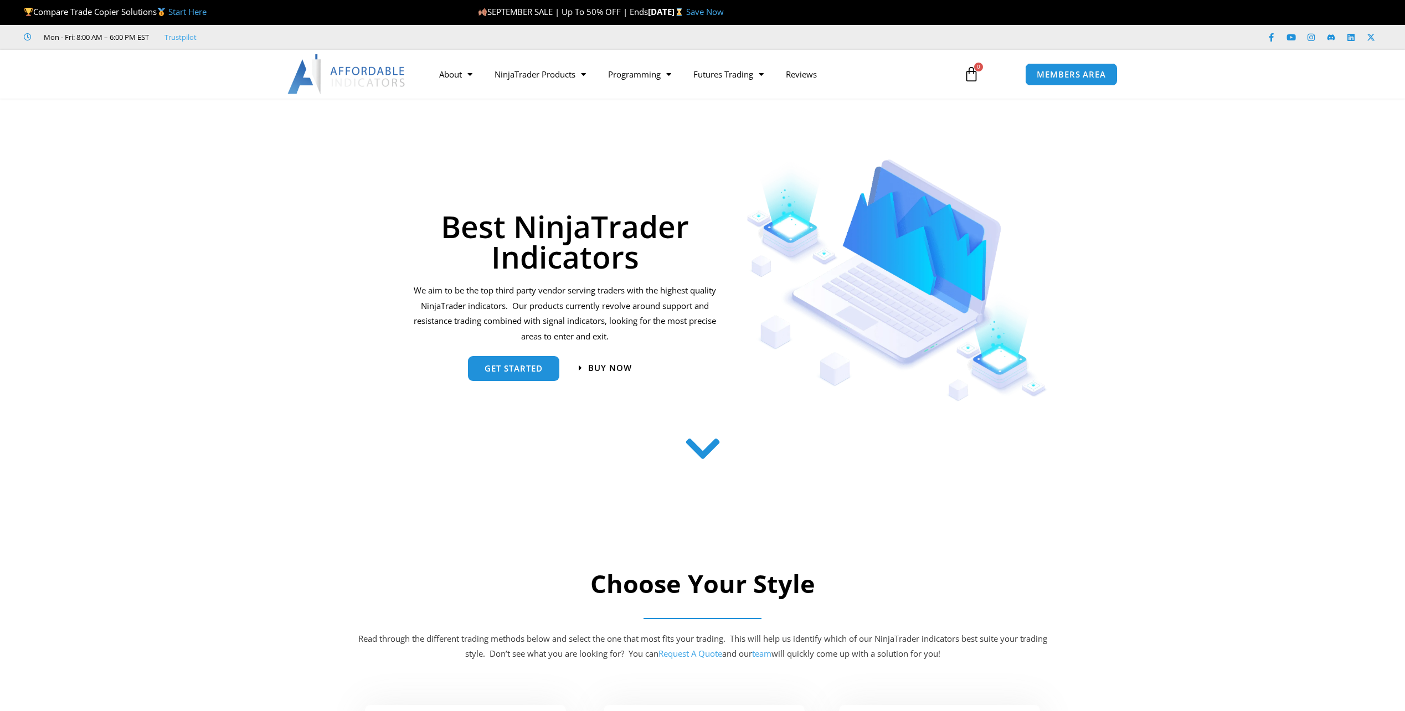 The width and height of the screenshot is (1405, 711). Describe the element at coordinates (456, 74) in the screenshot. I see `a: About` at that location.